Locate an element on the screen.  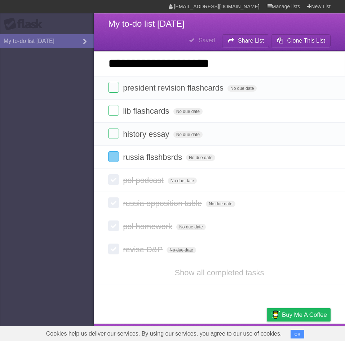
button: Share List is located at coordinates (246, 41).